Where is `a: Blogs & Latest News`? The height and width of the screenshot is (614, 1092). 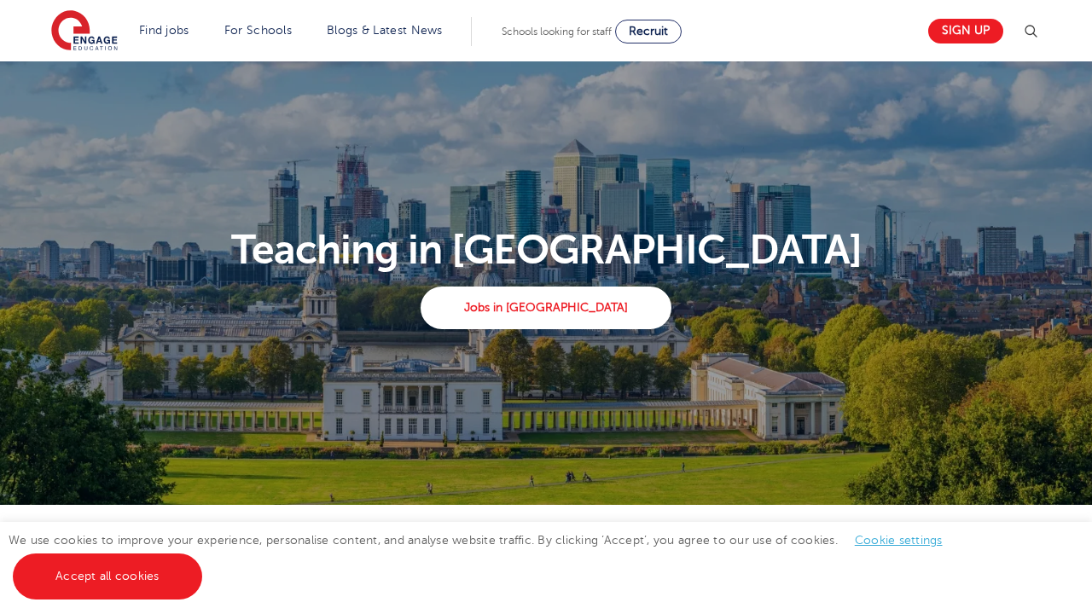
a: Blogs & Latest News is located at coordinates (385, 30).